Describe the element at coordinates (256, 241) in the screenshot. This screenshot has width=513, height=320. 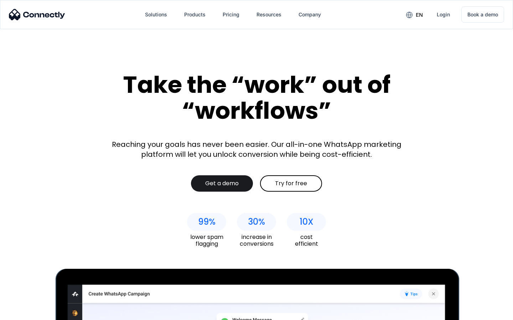
I see `div: increase in conversions` at that location.